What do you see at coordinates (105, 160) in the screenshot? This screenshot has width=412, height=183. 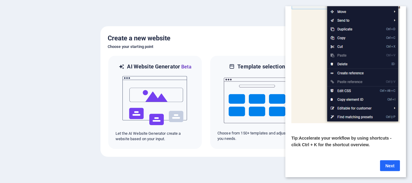 I see `a: Next` at bounding box center [105, 160].